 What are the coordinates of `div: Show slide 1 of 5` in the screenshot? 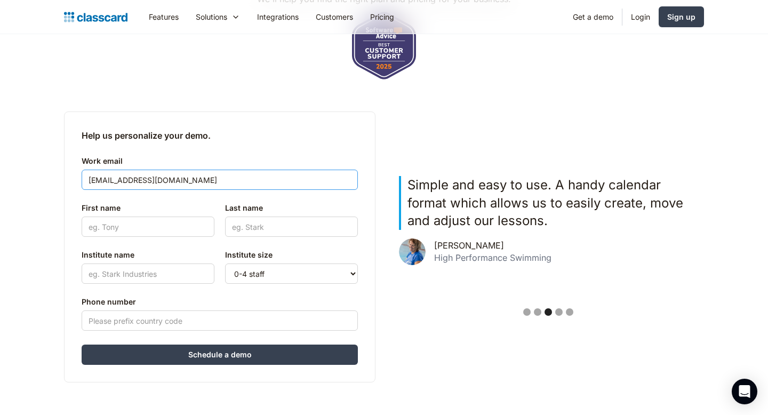 It's located at (527, 312).